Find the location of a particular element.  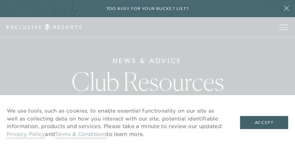

h1: Club Resources is located at coordinates (148, 82).